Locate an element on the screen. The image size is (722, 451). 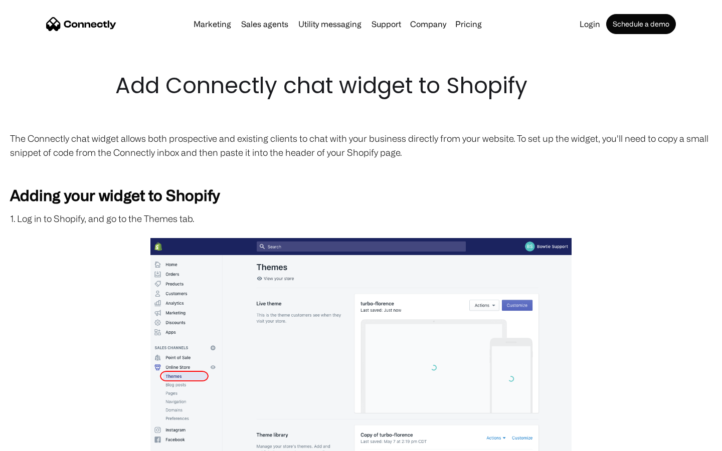
a: home is located at coordinates (81, 24).